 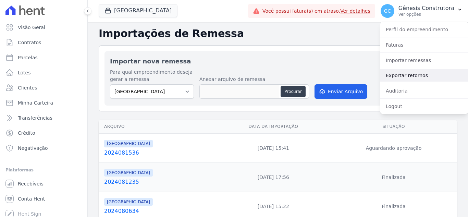 I want to click on a: Importar remessas, so click(x=424, y=60).